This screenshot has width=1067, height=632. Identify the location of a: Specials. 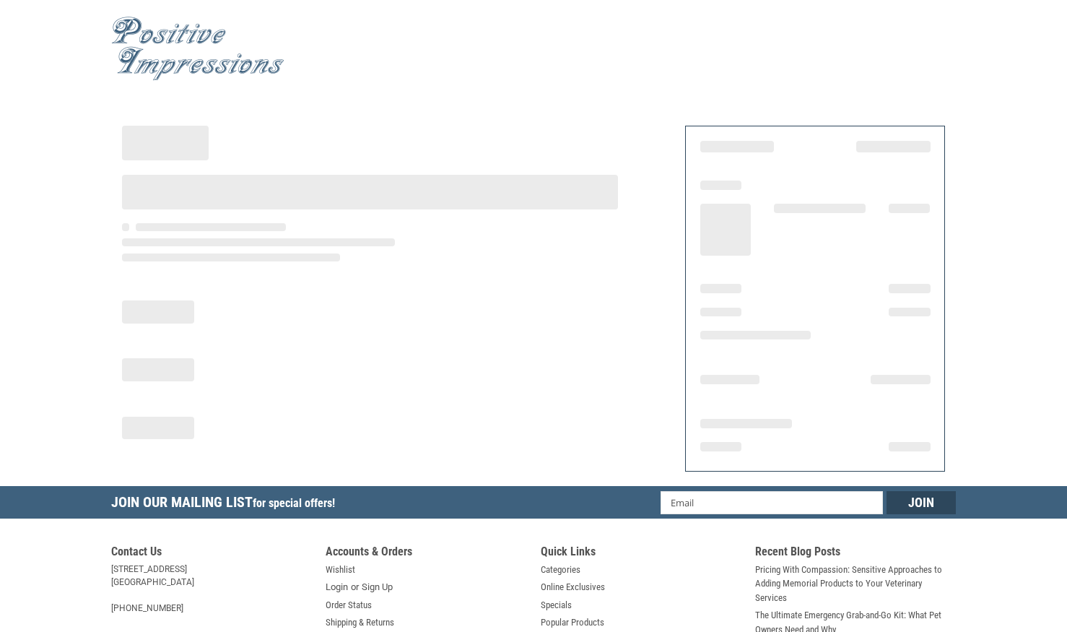
(556, 605).